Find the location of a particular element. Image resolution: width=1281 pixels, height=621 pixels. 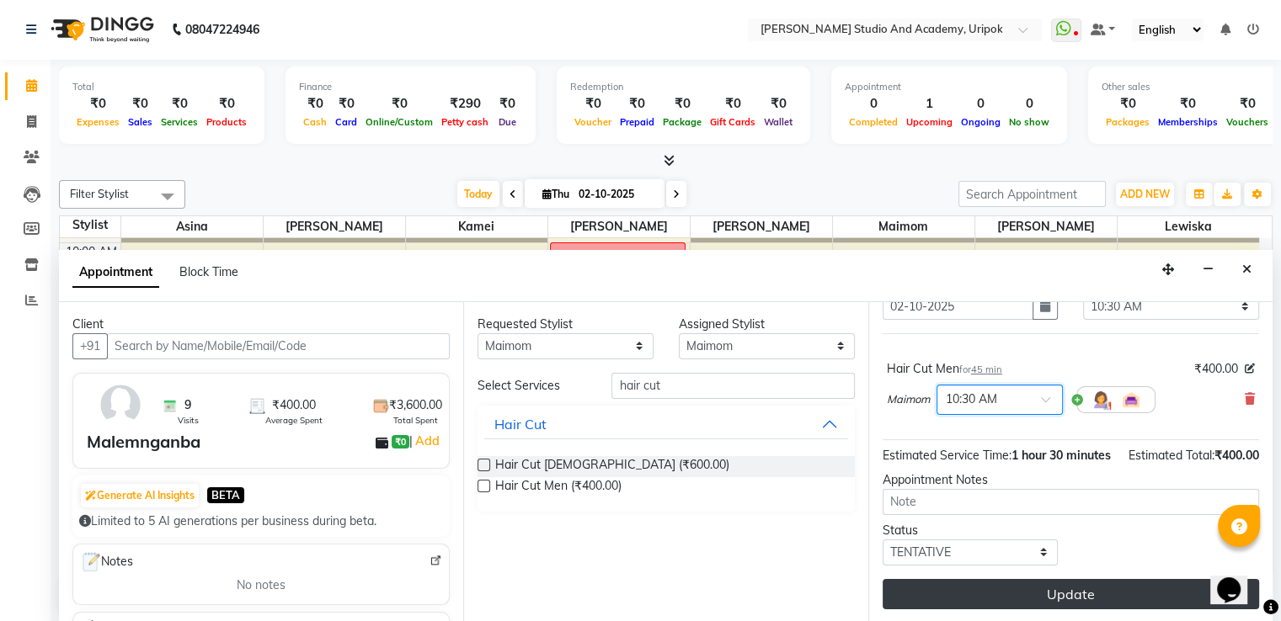

div: Assigned Stylist is located at coordinates (766, 324).